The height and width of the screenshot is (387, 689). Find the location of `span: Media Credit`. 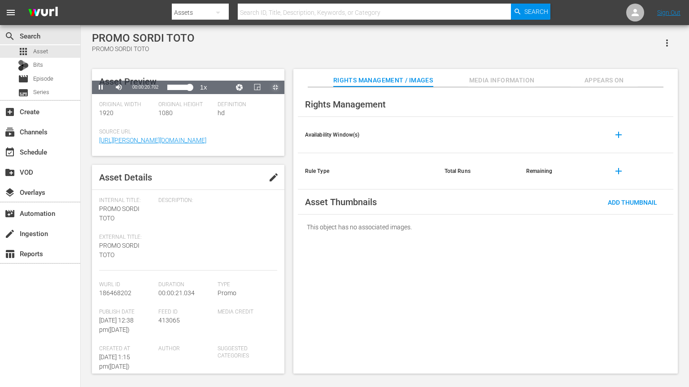

span: Media Credit is located at coordinates (245, 313).